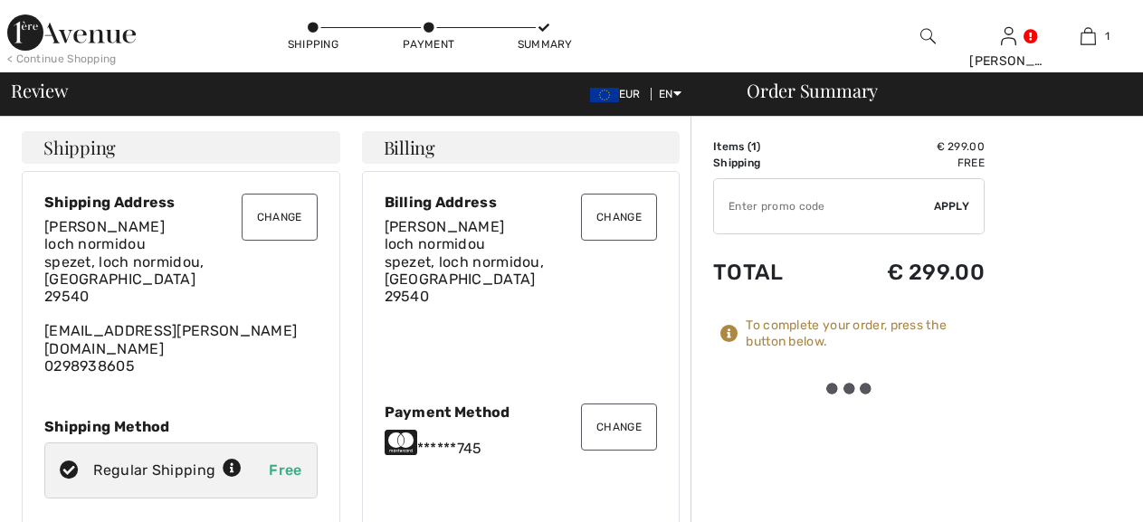  I want to click on div: Payment, so click(429, 44).